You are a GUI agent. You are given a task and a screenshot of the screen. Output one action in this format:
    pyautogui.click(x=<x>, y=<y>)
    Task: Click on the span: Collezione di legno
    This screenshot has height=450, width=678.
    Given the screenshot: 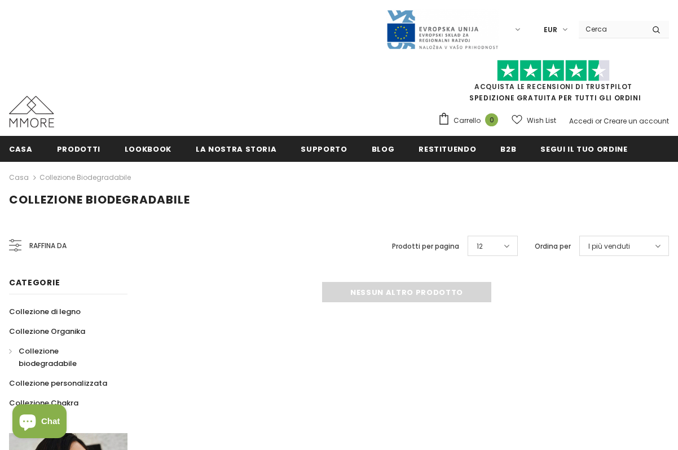 What is the action you would take?
    pyautogui.click(x=45, y=311)
    